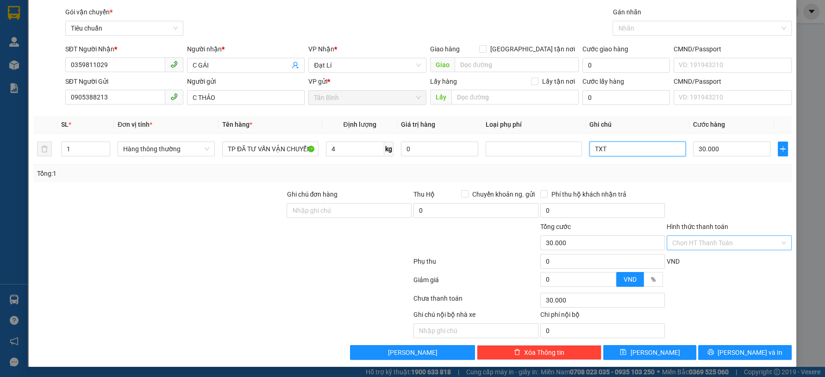 The image size is (825, 377). Describe the element at coordinates (77, 10) in the screenshot. I see `span: Gửi:` at that location.